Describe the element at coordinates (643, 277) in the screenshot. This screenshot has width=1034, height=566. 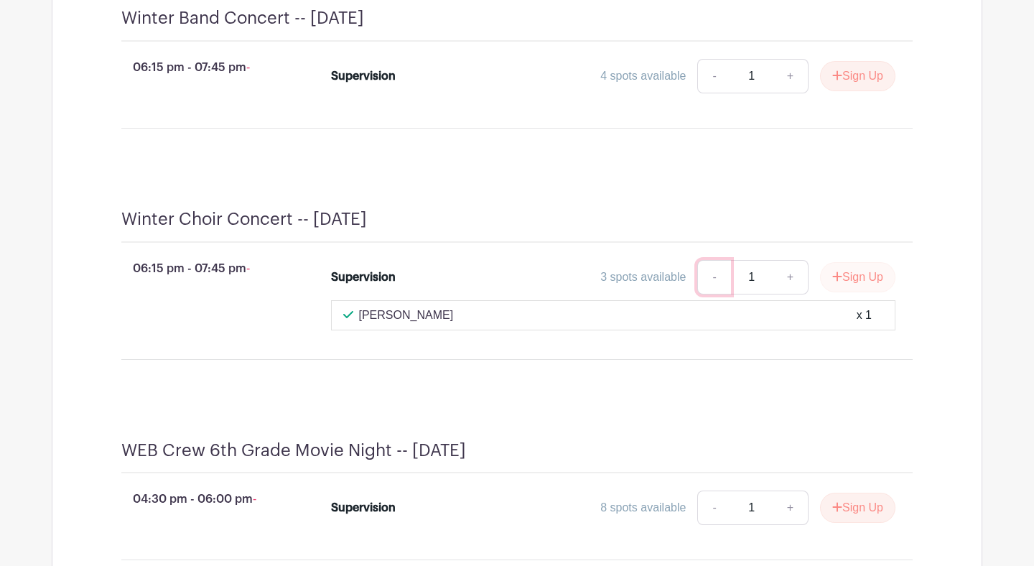
I see `div: 3 spots available` at that location.